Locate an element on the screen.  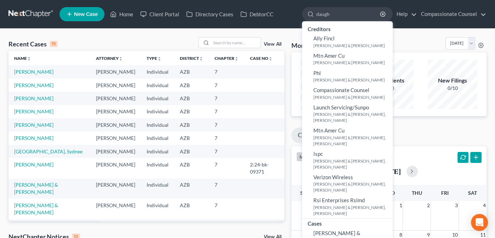
a: DebtorCC is located at coordinates (257, 14).